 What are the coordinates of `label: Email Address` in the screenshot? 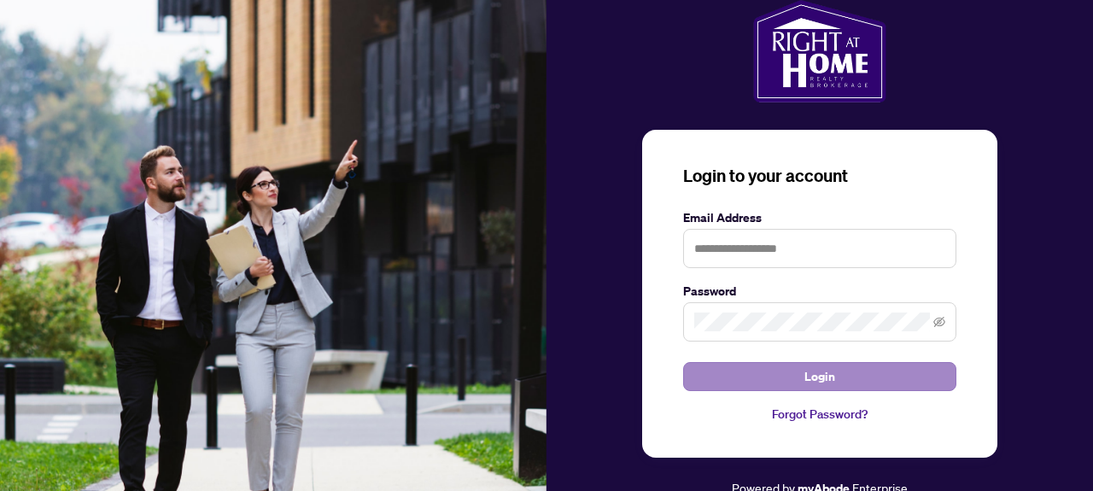 It's located at (819, 218).